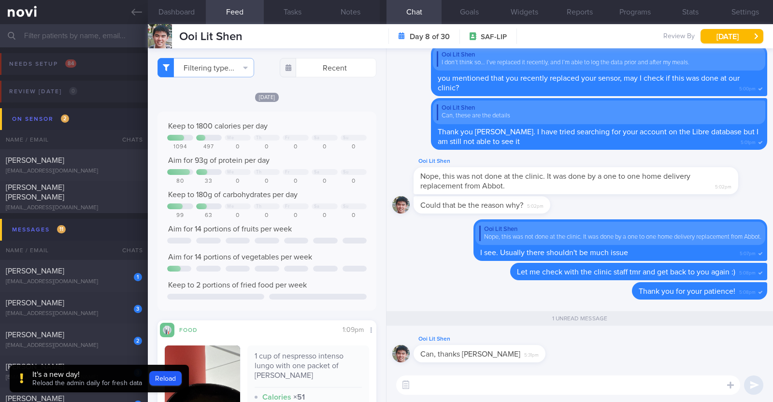 The height and width of the screenshot is (402, 773). What do you see at coordinates (194, 329) in the screenshot?
I see `div: Food` at bounding box center [194, 329].